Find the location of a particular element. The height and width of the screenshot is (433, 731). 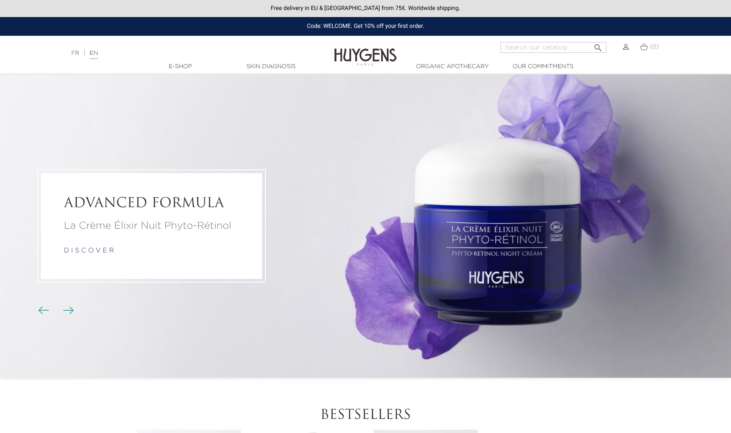

div: Carousel buttons is located at coordinates (55, 310).